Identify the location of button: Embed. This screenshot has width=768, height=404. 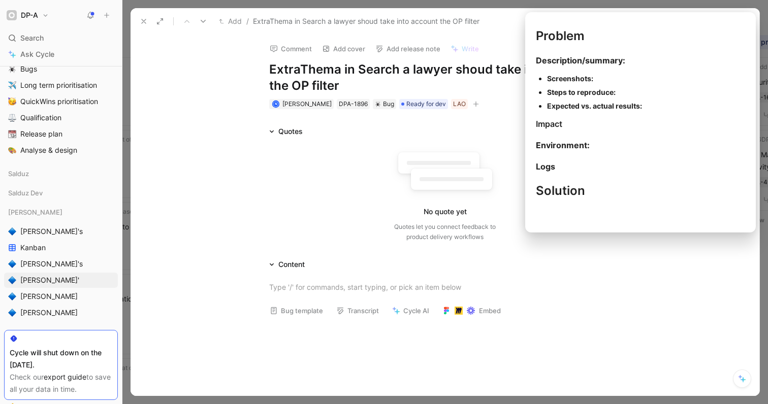
(471, 311).